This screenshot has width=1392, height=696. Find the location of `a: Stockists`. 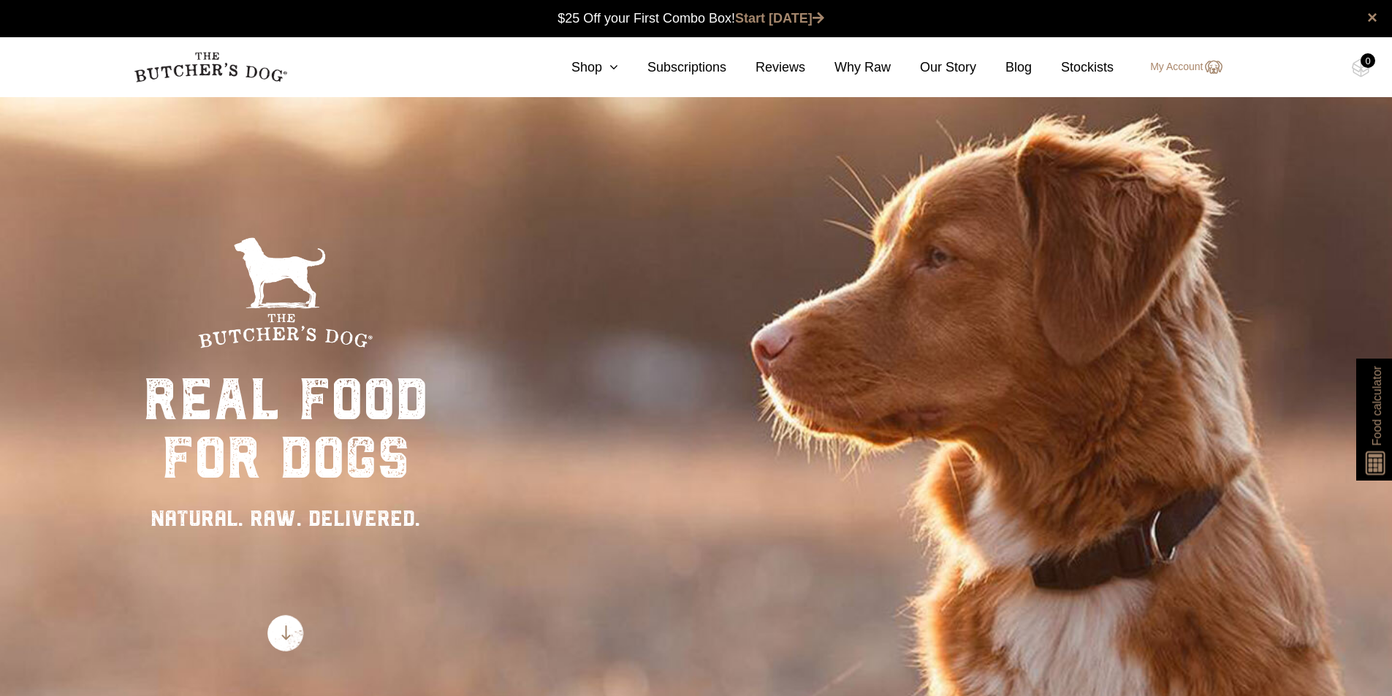

a: Stockists is located at coordinates (1072, 67).